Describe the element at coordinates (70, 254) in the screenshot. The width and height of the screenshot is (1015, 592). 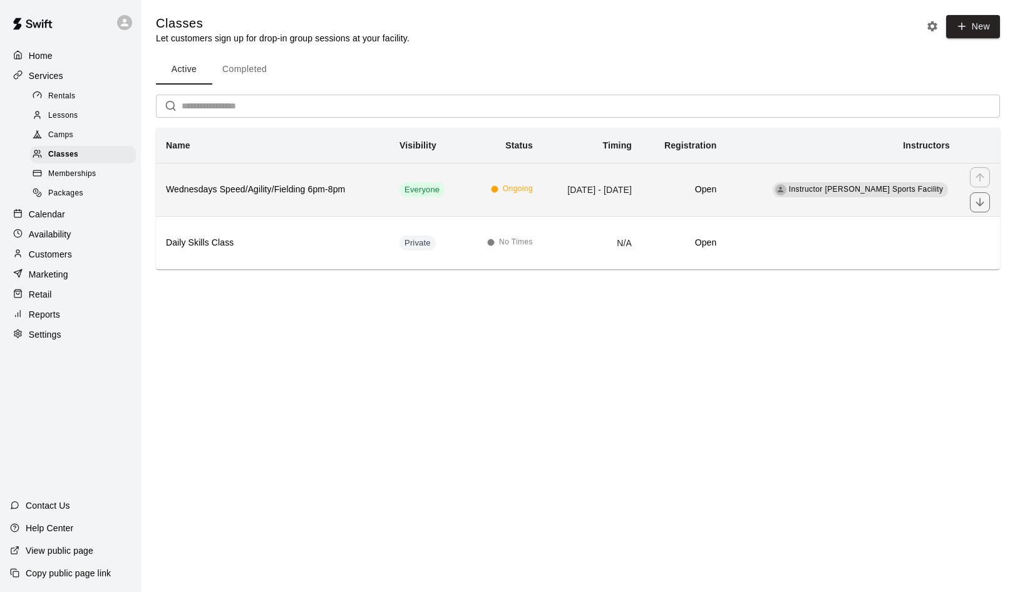
I see `div: Customers` at that location.